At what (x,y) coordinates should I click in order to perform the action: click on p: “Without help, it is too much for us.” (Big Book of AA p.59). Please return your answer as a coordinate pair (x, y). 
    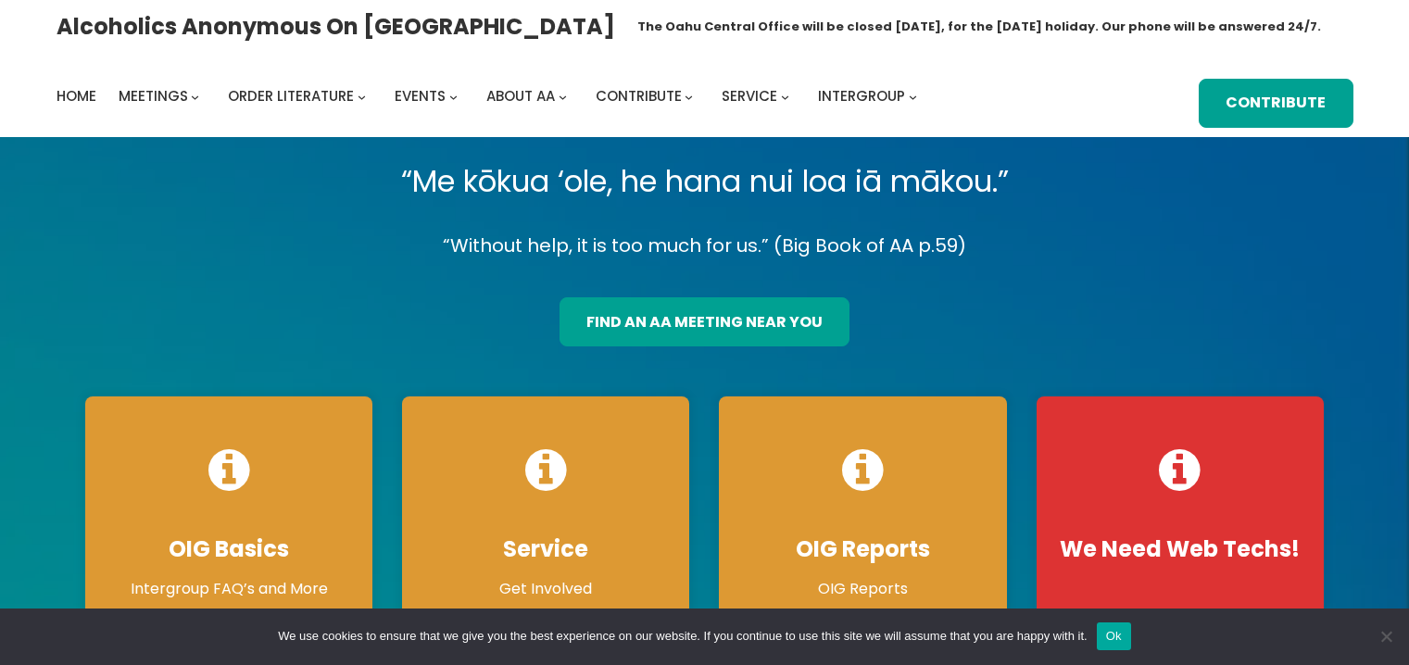
    Looking at the image, I should click on (704, 246).